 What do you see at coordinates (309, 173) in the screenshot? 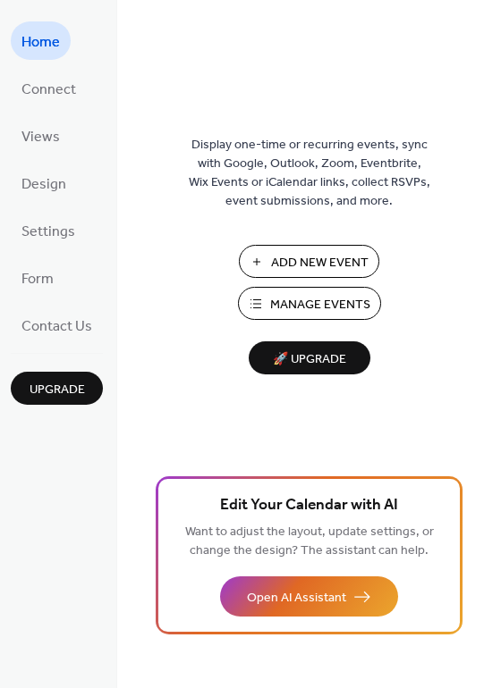
I see `span: Display one-time or recurring events, sync with Google, Outlook, Zoom, Eventbrite, Wix Events or ...` at bounding box center [309, 173].